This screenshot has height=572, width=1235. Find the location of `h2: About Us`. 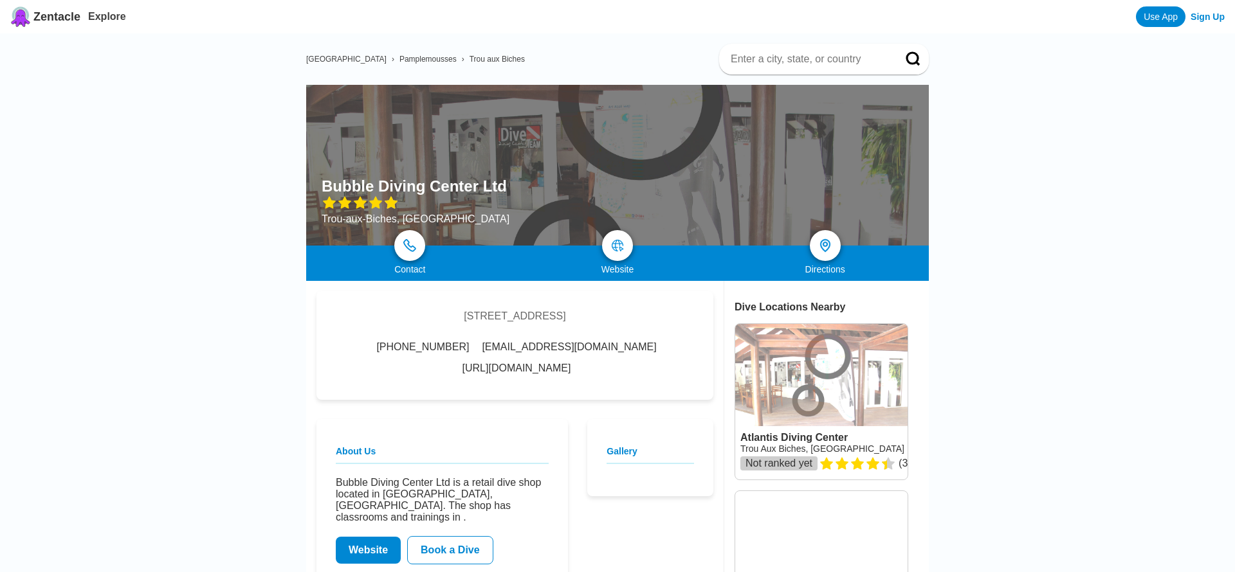

h2: About Us is located at coordinates (442, 455).